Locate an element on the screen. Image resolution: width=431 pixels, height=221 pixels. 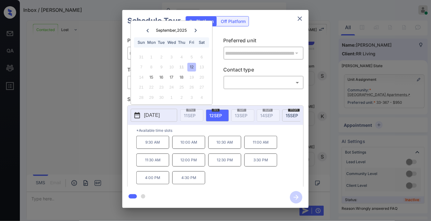
div: September , 2025 is located at coordinates (172, 30).